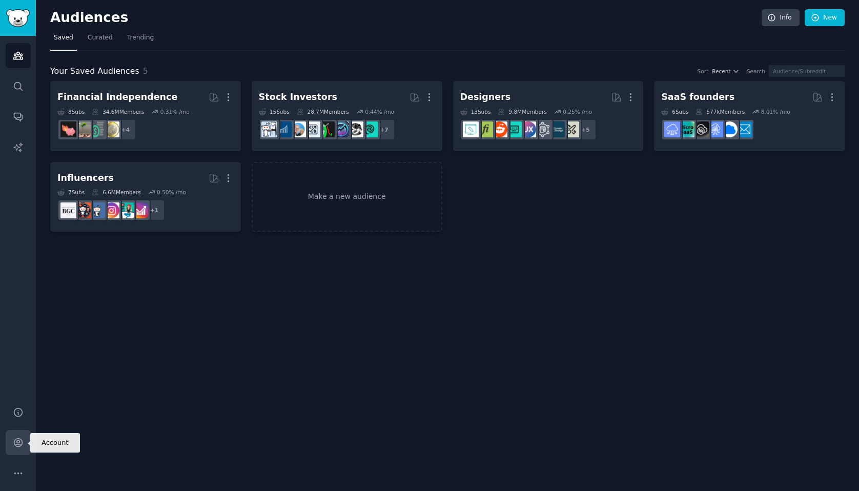 The height and width of the screenshot is (491, 859). Describe the element at coordinates (499, 129) in the screenshot. I see `img: logodesign` at that location.